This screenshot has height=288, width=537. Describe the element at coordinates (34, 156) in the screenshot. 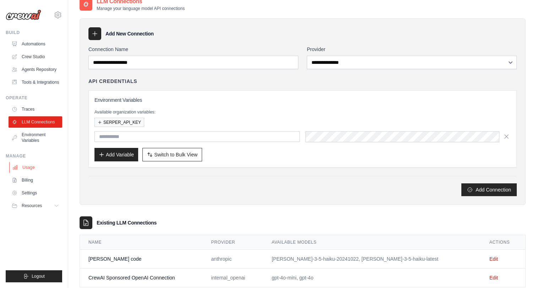

I see `div: Manage` at that location.